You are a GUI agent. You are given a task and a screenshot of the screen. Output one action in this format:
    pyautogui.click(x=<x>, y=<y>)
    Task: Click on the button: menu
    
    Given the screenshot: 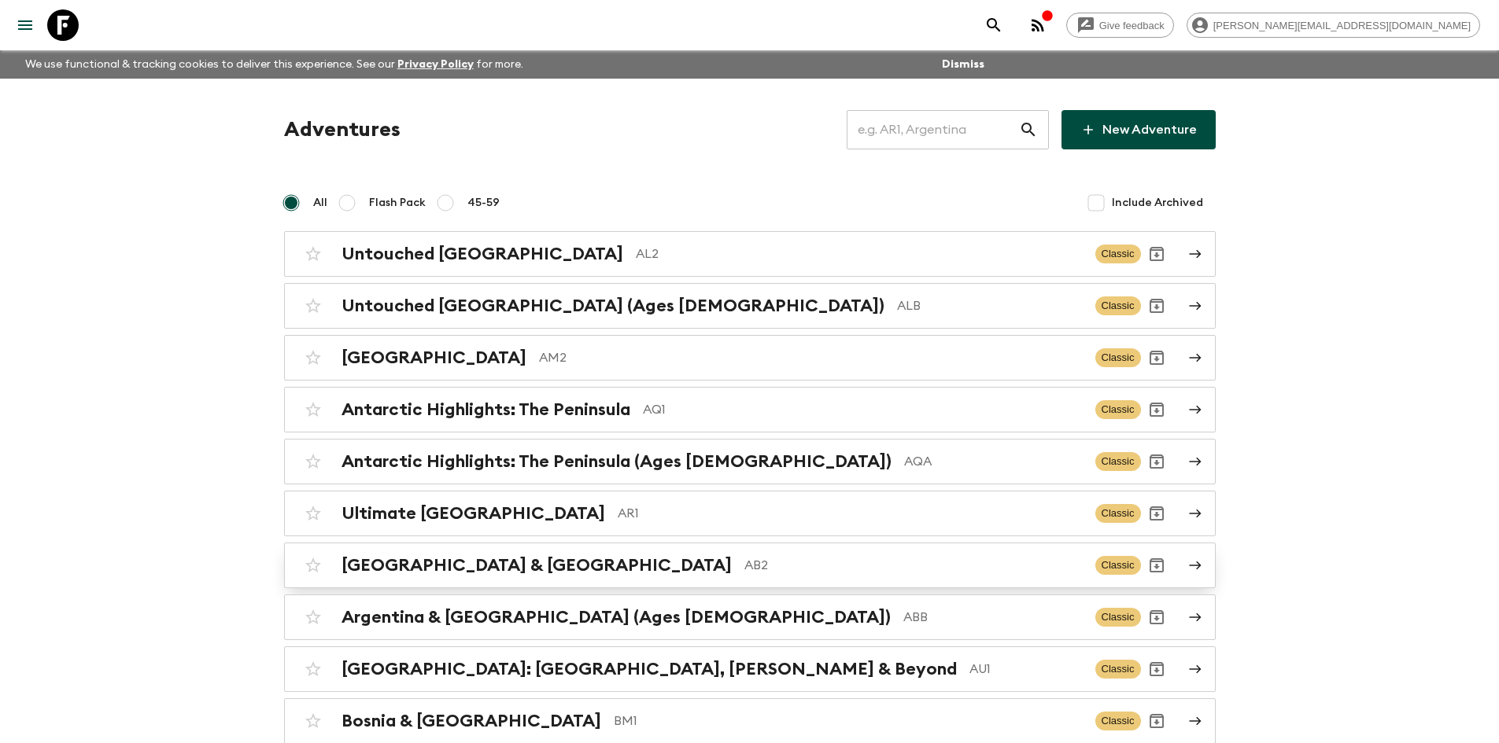 What is the action you would take?
    pyautogui.click(x=25, y=25)
    